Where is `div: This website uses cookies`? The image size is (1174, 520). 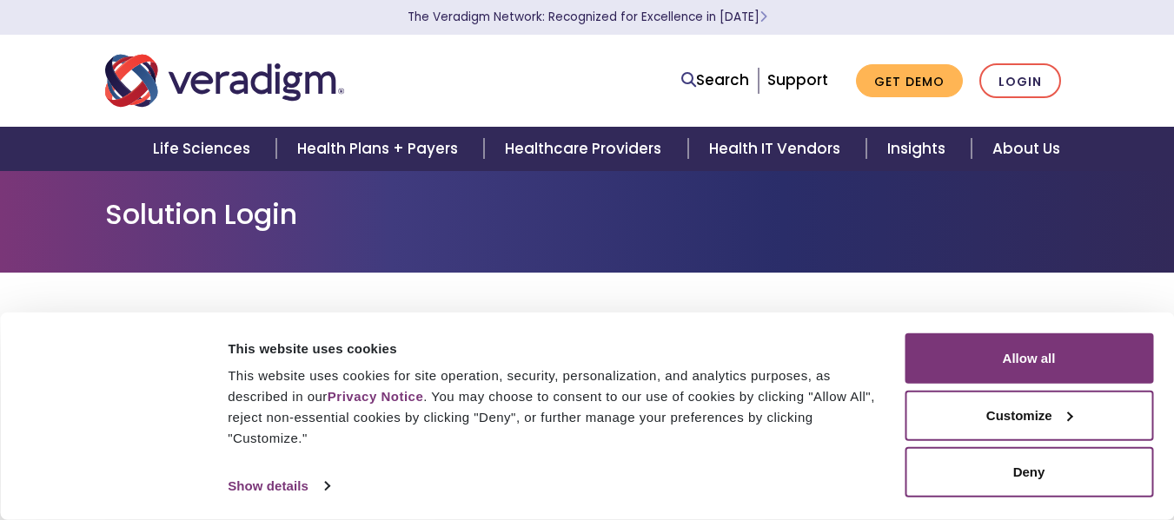 div: This website uses cookies is located at coordinates (556, 348).